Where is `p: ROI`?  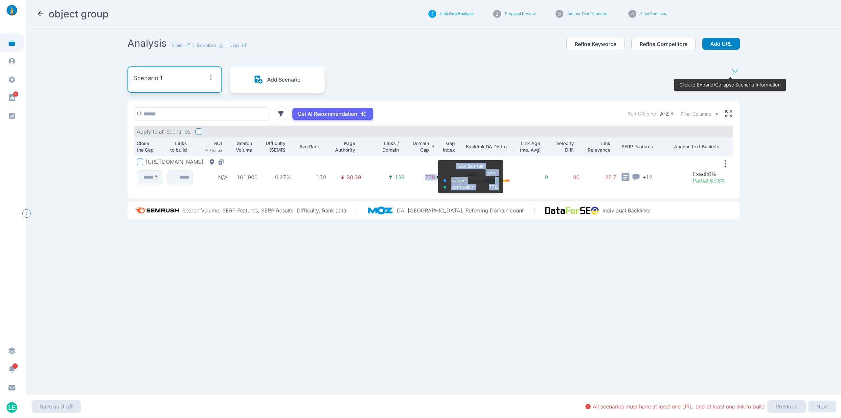 p: ROI is located at coordinates (218, 143).